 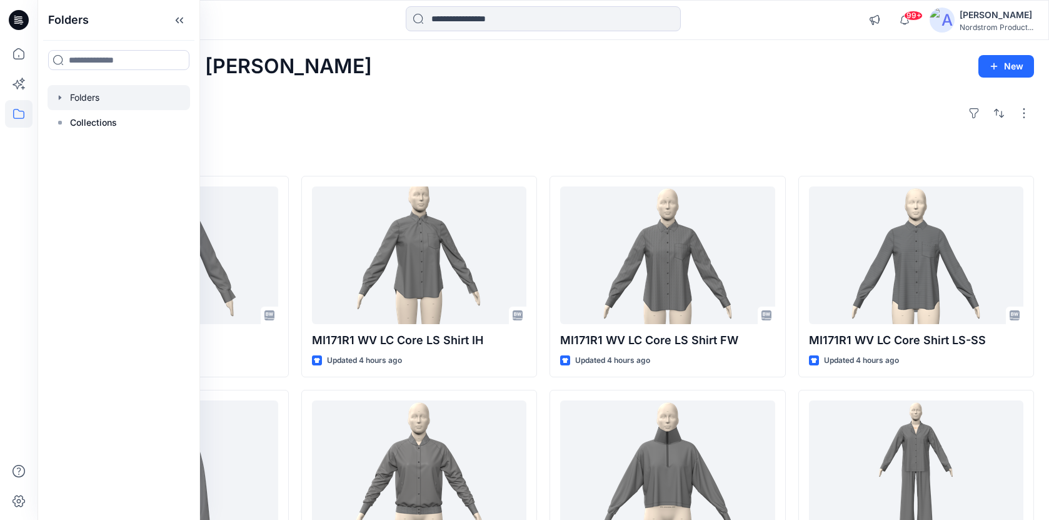 I want to click on div: Nordstrom Product..., so click(x=997, y=27).